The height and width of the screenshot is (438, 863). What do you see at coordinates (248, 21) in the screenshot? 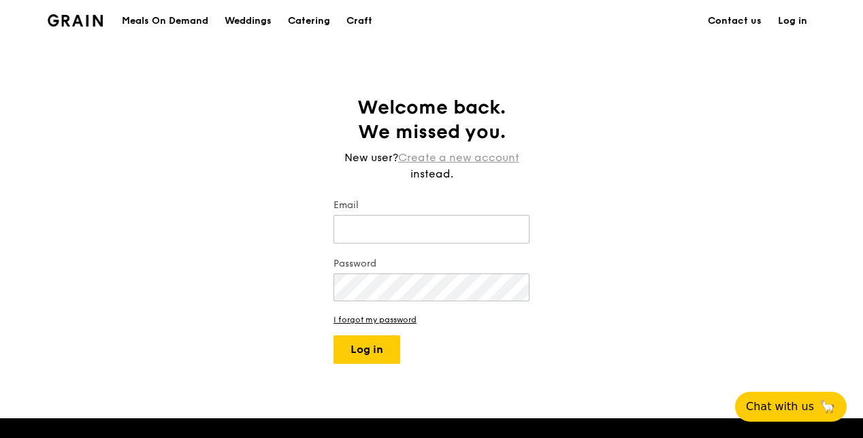
I see `div: Weddings` at bounding box center [248, 21].